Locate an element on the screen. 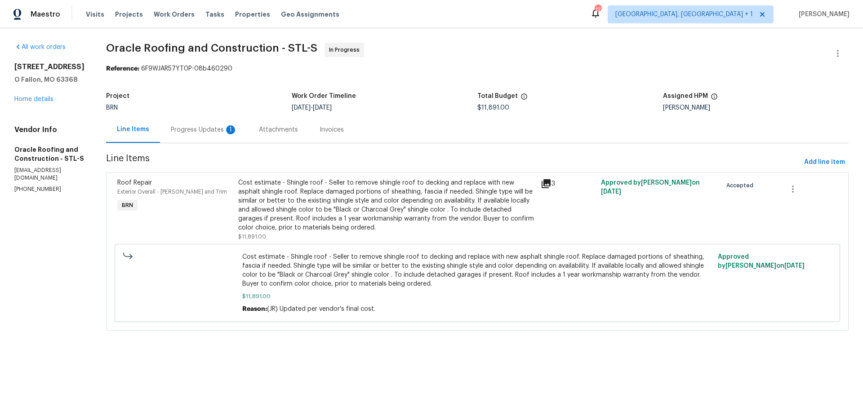  h5: Work Order Timeline is located at coordinates (324, 96).